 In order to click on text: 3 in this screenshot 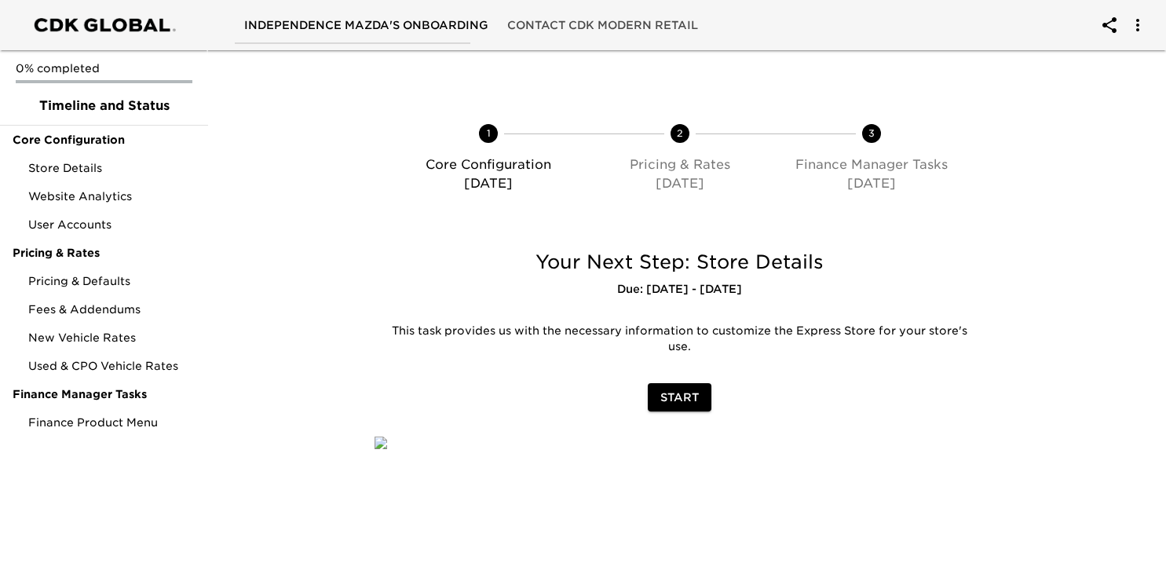, I will do `click(871, 133)`.